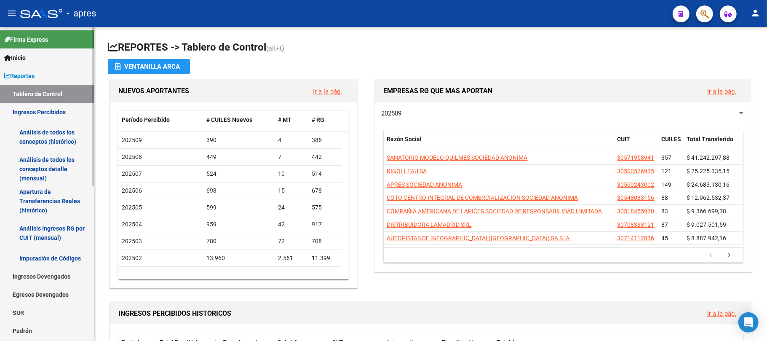 Image resolution: width=767 pixels, height=341 pixels. I want to click on span: 202502, so click(132, 258).